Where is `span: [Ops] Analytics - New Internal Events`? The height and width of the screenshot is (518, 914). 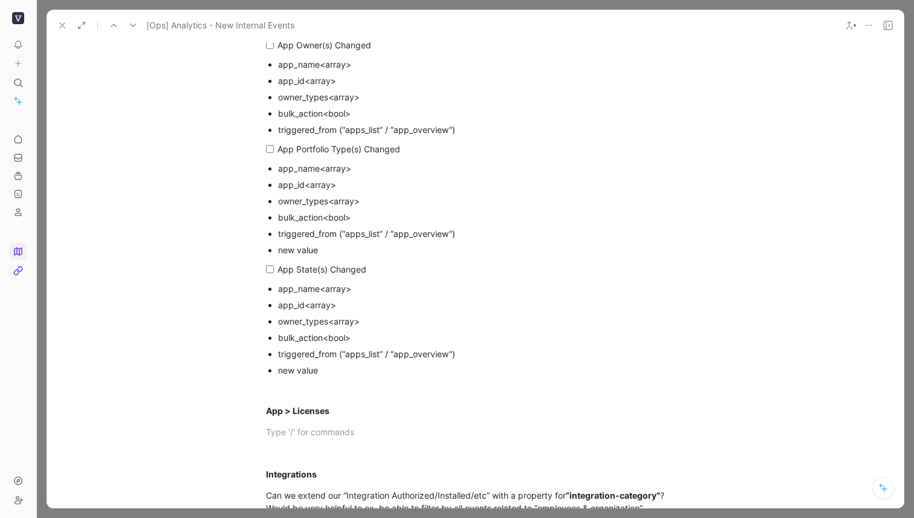
span: [Ops] Analytics - New Internal Events is located at coordinates (220, 25).